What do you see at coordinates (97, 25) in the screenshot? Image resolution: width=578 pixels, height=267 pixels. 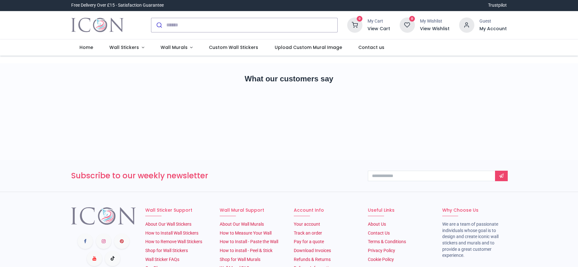 I see `span: Logo of Icon Wall Stickers` at bounding box center [97, 25].